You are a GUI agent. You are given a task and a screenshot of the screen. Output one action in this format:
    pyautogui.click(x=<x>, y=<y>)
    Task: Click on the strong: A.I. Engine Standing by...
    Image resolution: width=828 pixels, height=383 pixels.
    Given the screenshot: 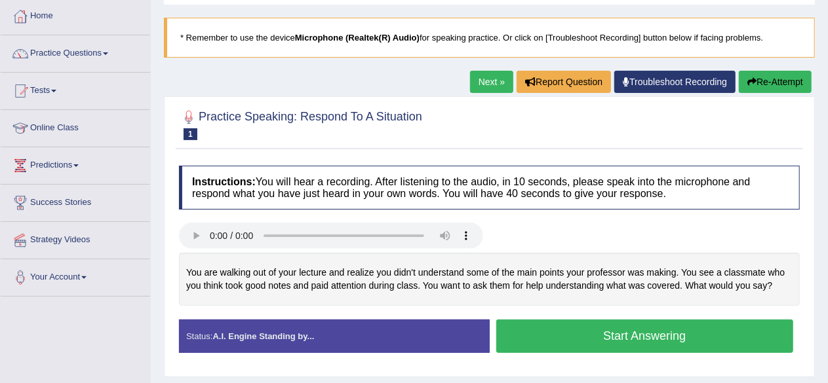 What is the action you would take?
    pyautogui.click(x=263, y=336)
    